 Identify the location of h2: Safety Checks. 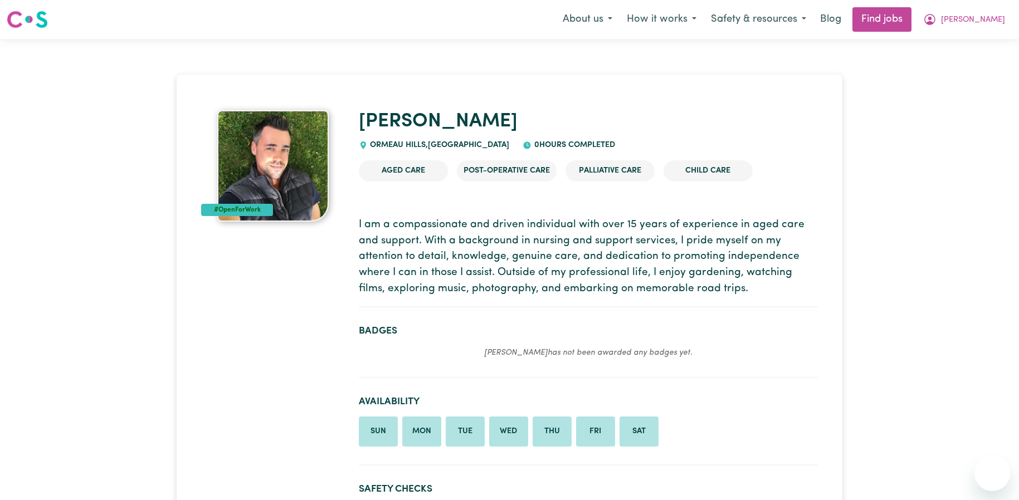
(589, 489).